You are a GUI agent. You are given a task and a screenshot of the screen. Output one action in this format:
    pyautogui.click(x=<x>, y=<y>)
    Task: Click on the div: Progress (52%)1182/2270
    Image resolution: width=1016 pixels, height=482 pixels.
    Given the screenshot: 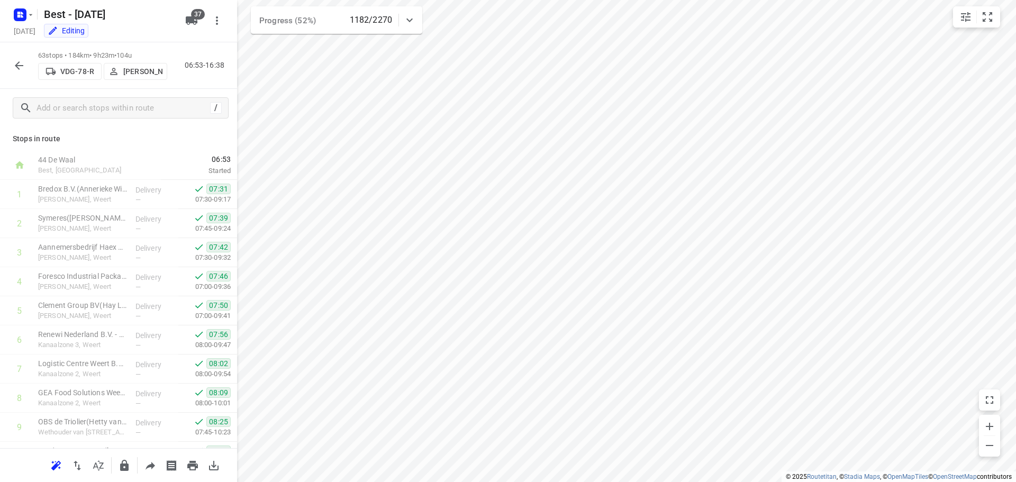 What is the action you would take?
    pyautogui.click(x=336, y=20)
    